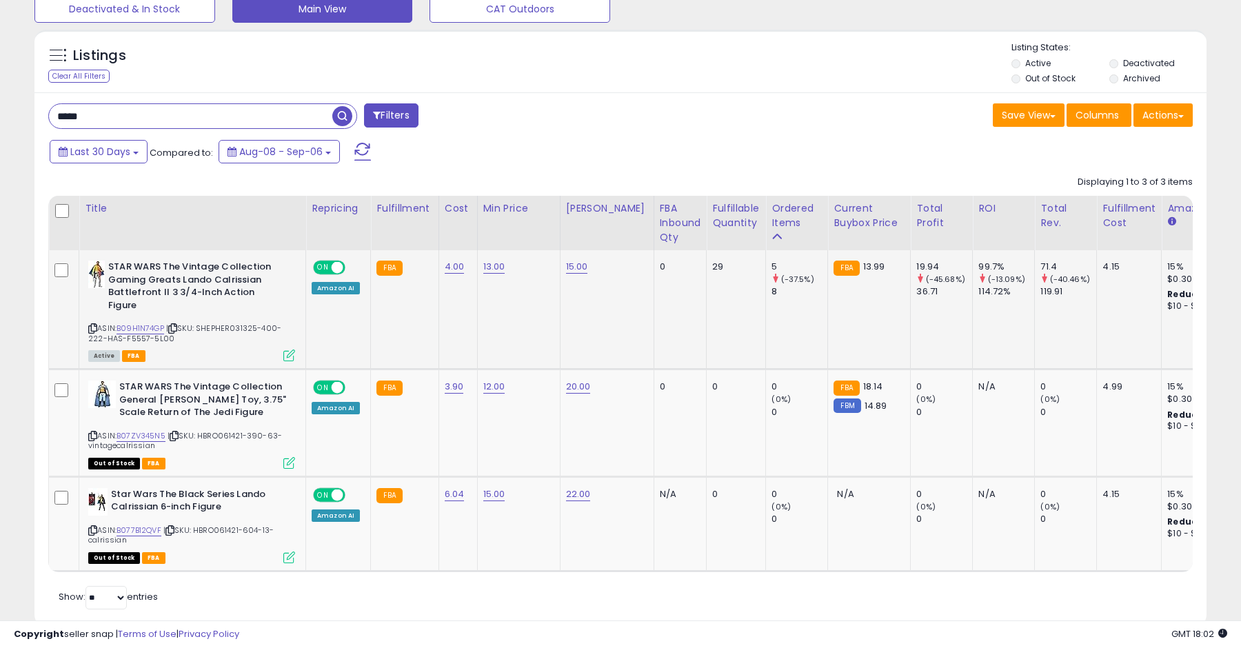 The height and width of the screenshot is (648, 1241). I want to click on strong: Copyright, so click(39, 634).